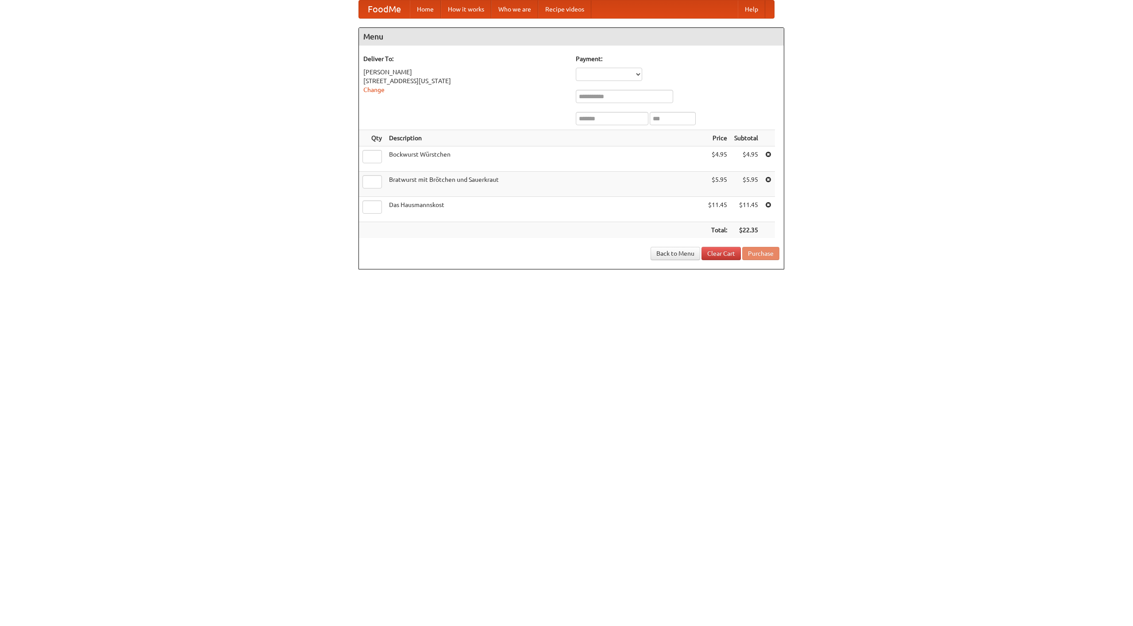 This screenshot has height=626, width=1133. What do you see at coordinates (465, 59) in the screenshot?
I see `h5: Deliver To:` at bounding box center [465, 59].